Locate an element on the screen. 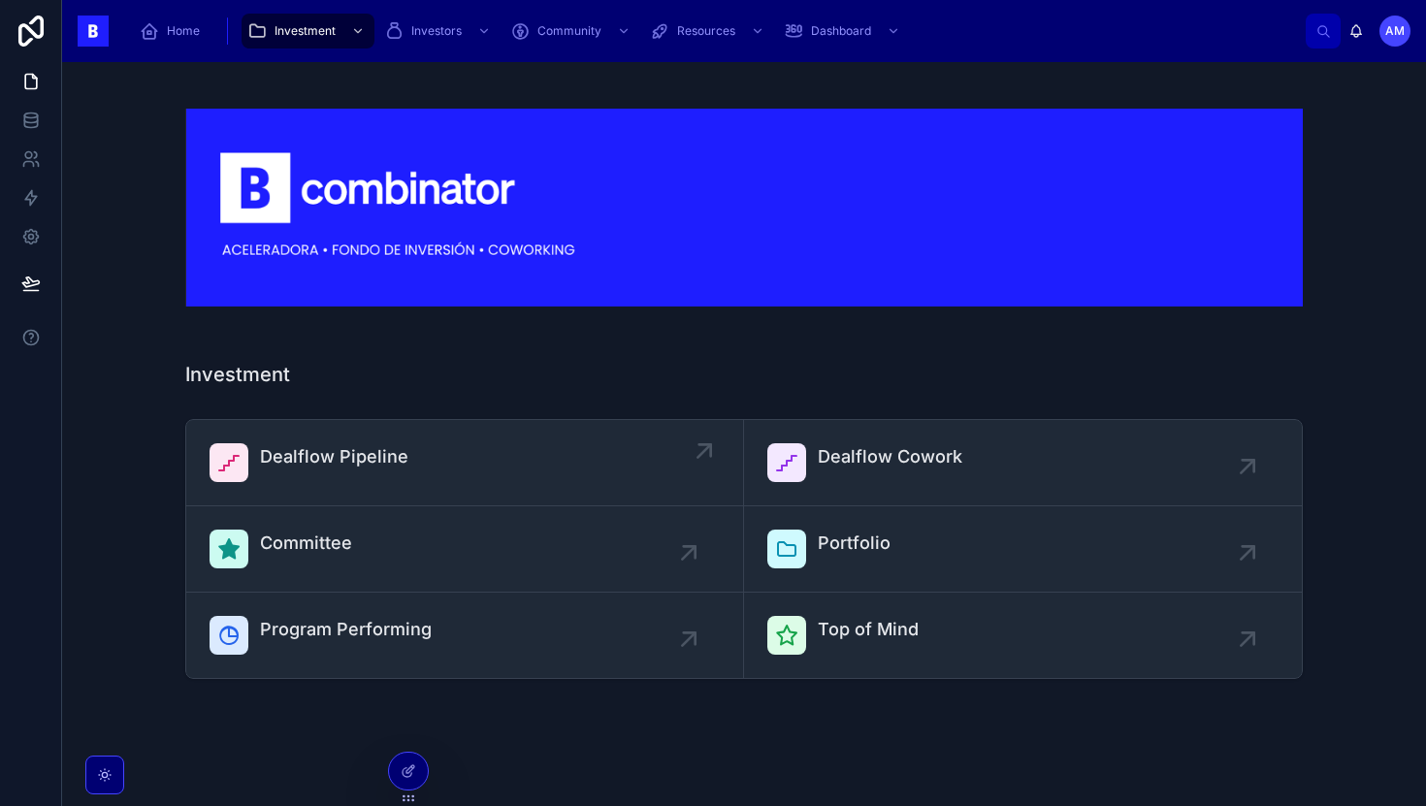  div: scrollable content is located at coordinates (715, 31).